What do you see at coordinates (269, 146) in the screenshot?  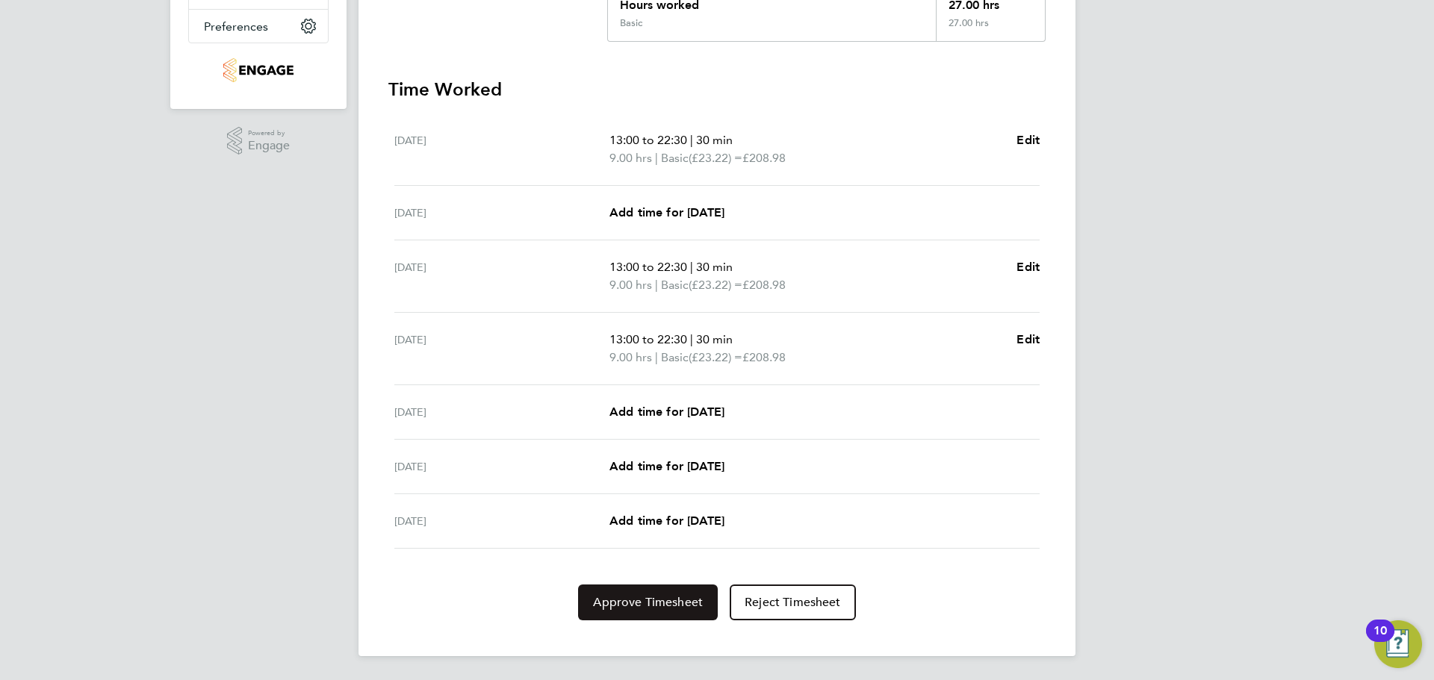 I see `span: Engage` at bounding box center [269, 146].